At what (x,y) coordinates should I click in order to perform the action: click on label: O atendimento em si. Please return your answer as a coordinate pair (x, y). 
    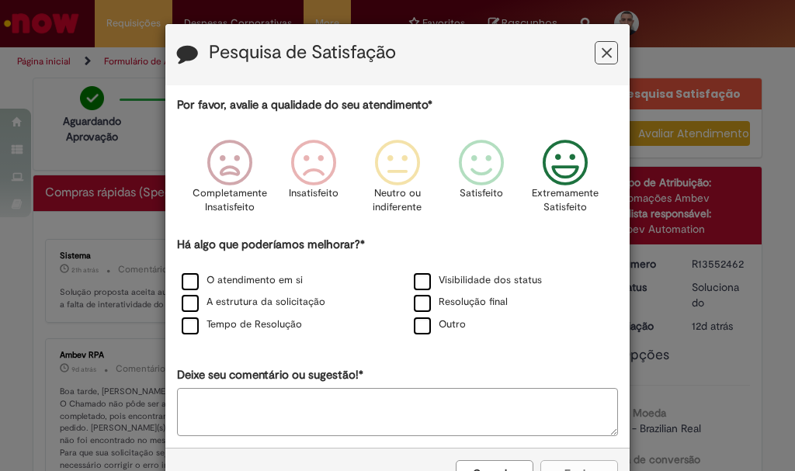
    Looking at the image, I should click on (242, 280).